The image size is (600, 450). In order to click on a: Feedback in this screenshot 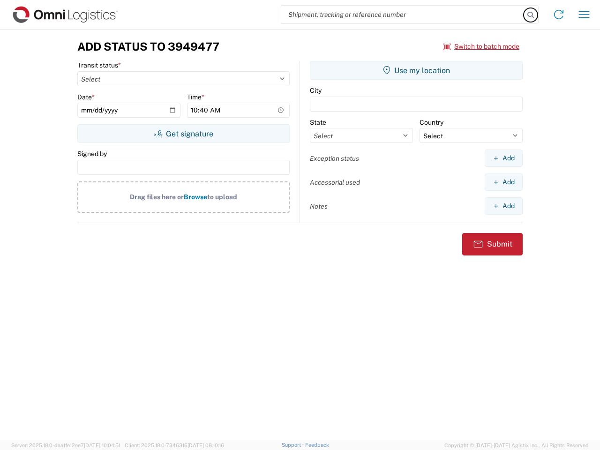, I will do `click(317, 445)`.